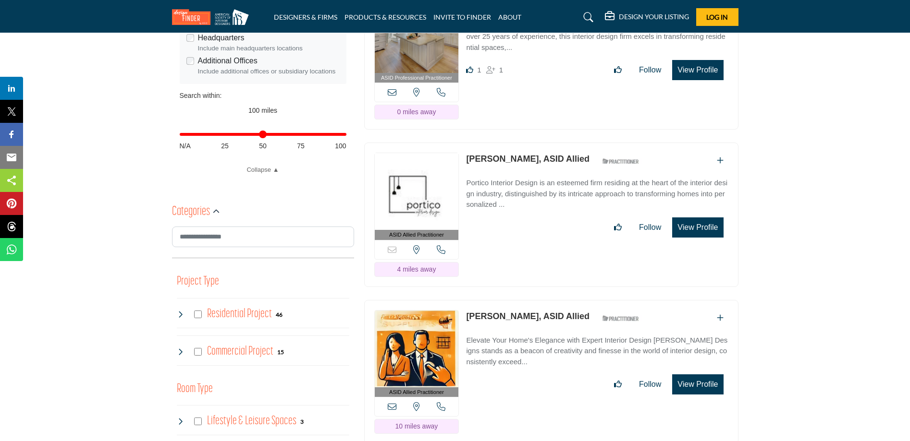  What do you see at coordinates (302, 422) in the screenshot?
I see `div: 3 Results For Lifestyle & Leisure Spaces` at bounding box center [302, 422].